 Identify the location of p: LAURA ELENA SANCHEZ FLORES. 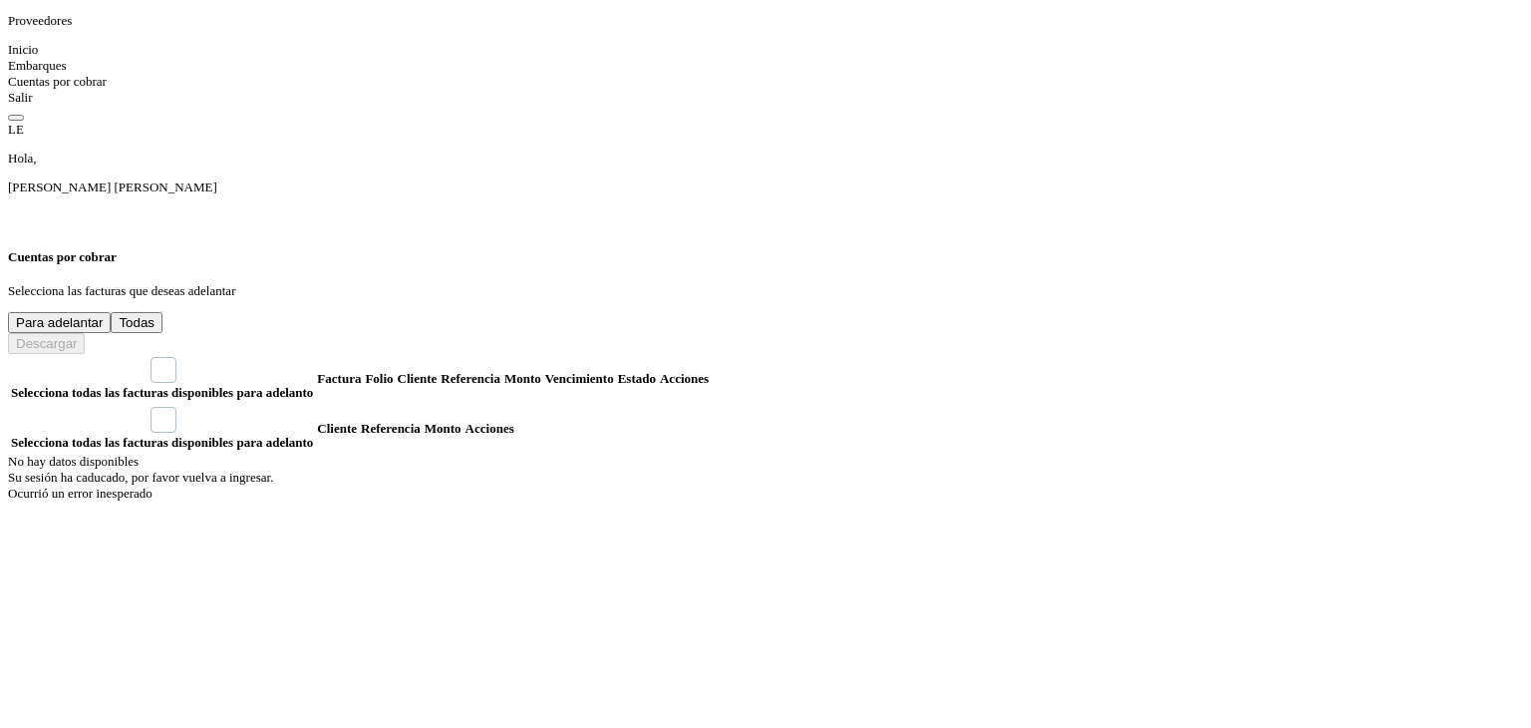
(765, 187).